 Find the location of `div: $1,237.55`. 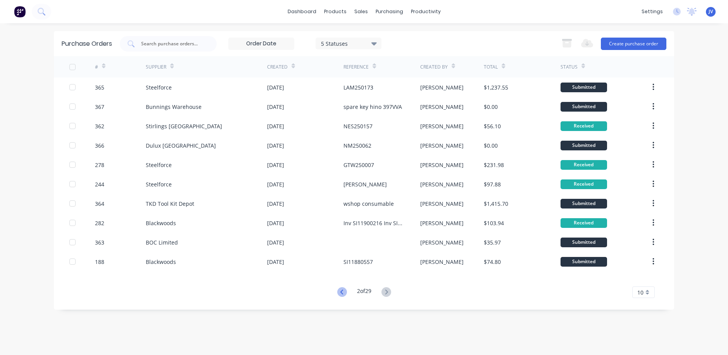

div: $1,237.55 is located at coordinates (496, 87).